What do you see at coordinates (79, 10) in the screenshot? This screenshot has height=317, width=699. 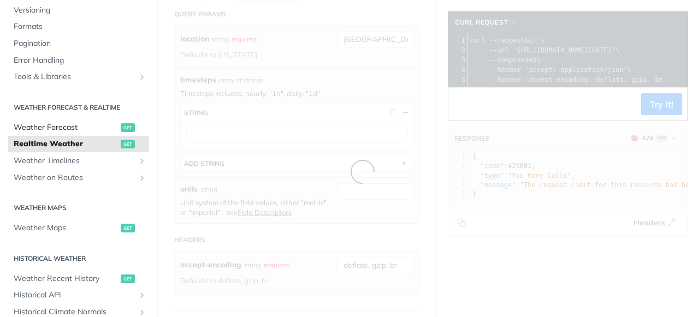 I see `a: Versioning` at bounding box center [79, 10].